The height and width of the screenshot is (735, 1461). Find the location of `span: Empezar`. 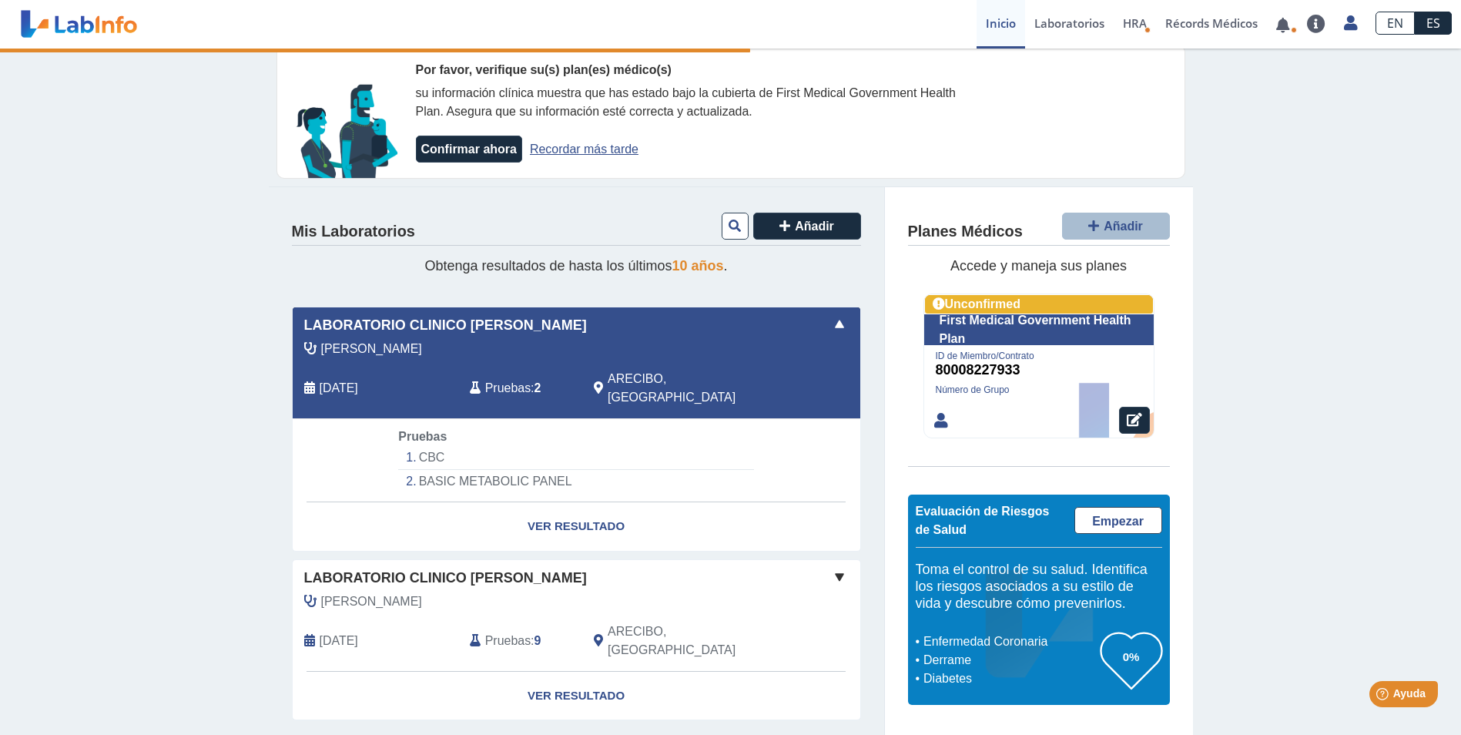

span: Empezar is located at coordinates (1118, 521).